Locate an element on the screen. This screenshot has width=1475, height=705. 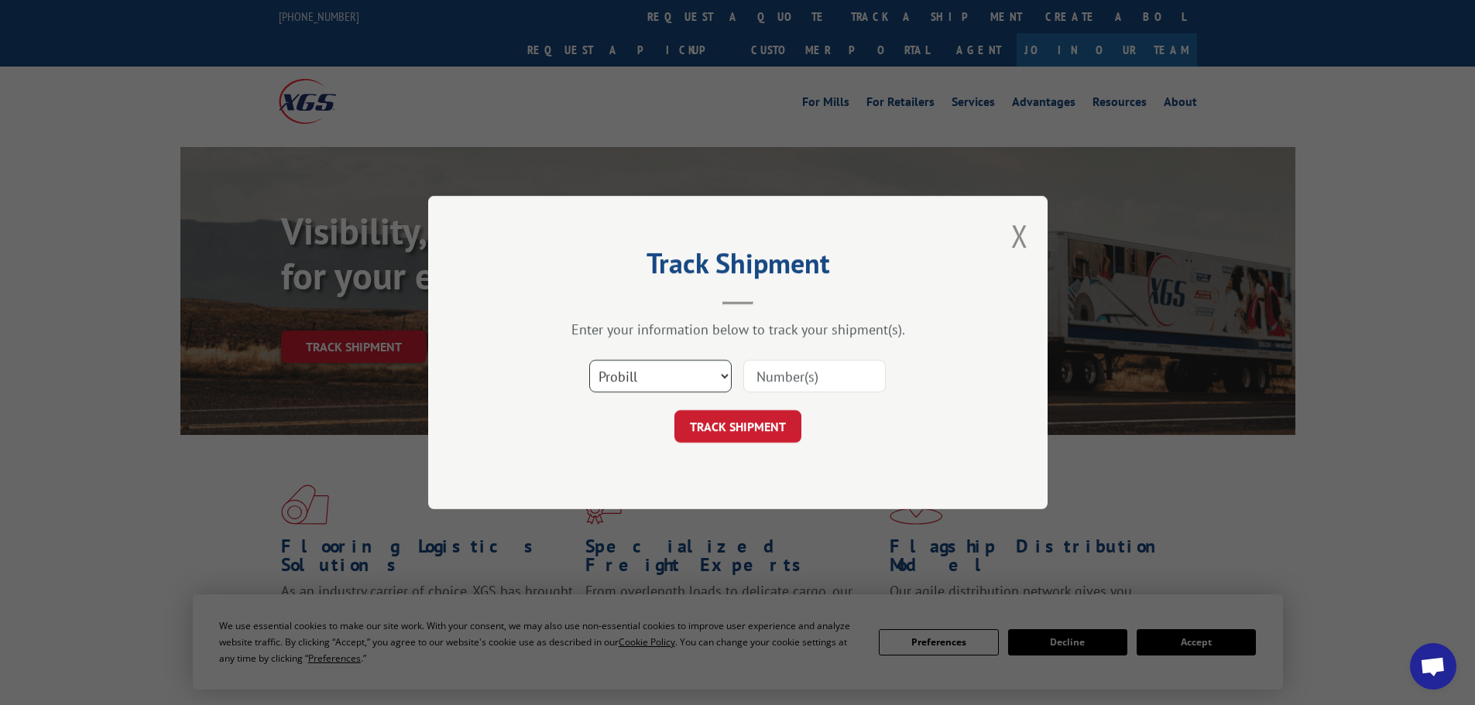
div: Enter your information below to track your shipment(s). is located at coordinates (738, 329).